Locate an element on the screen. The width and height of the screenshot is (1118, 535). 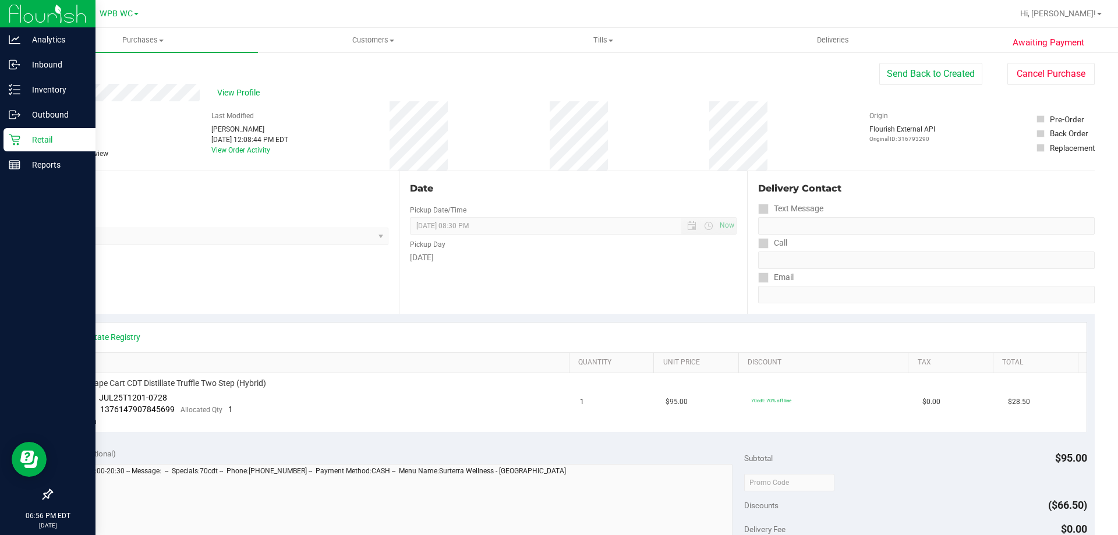
a: Customers is located at coordinates (373, 40).